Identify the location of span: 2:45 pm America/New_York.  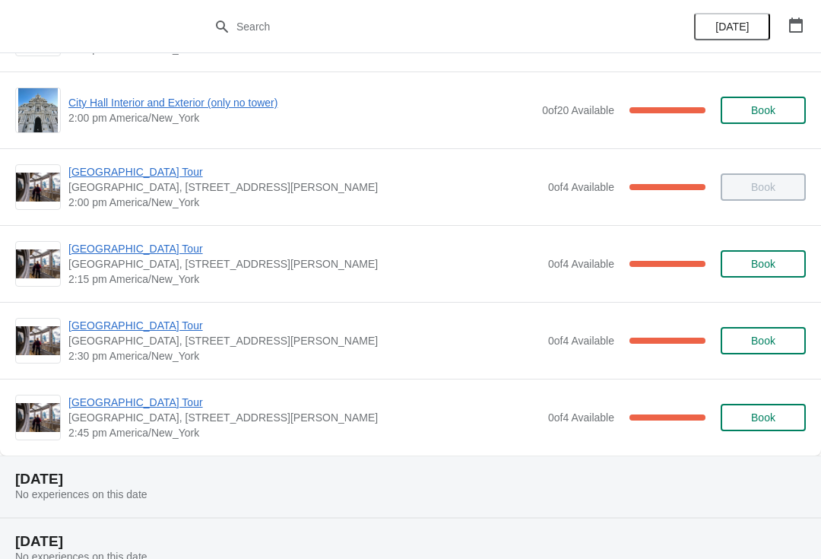
(304, 433).